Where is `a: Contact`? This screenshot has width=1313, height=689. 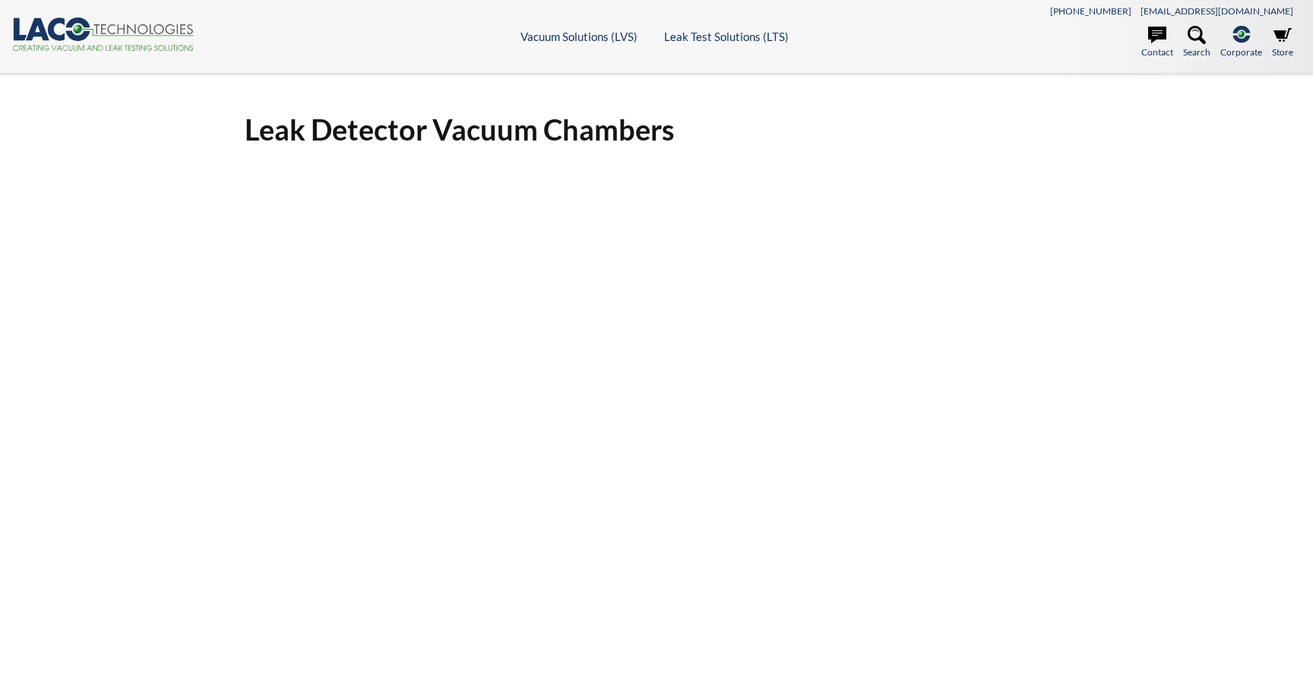
a: Contact is located at coordinates (1157, 43).